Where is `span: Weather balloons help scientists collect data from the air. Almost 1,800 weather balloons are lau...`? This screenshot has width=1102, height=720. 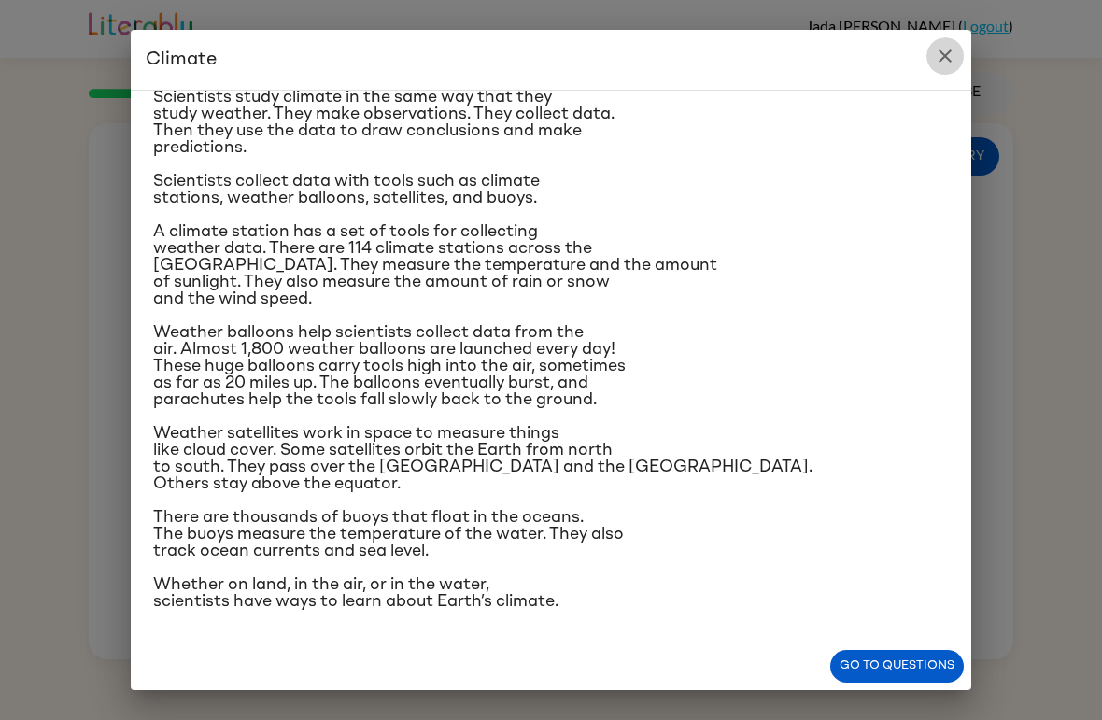 span: Weather balloons help scientists collect data from the air. Almost 1,800 weather balloons are lau... is located at coordinates (389, 366).